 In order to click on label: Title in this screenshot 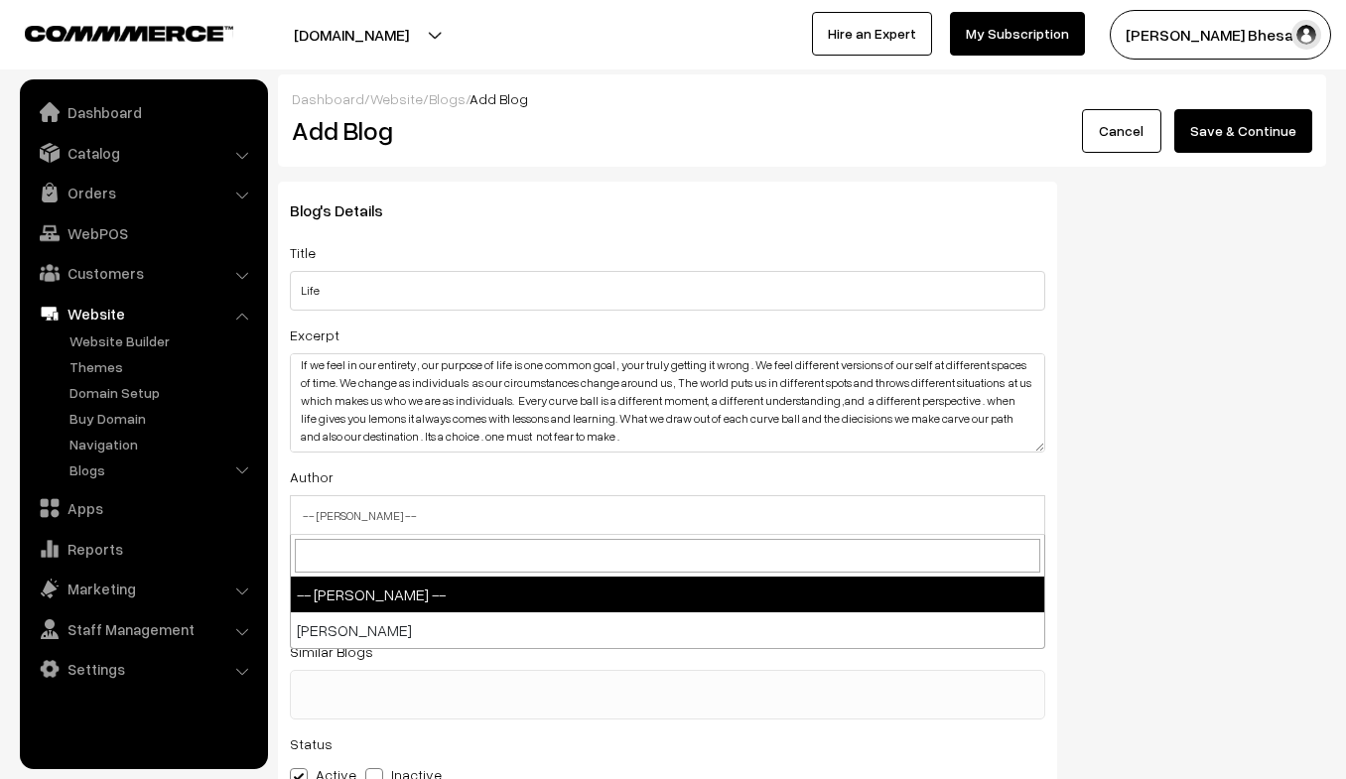, I will do `click(303, 252)`.